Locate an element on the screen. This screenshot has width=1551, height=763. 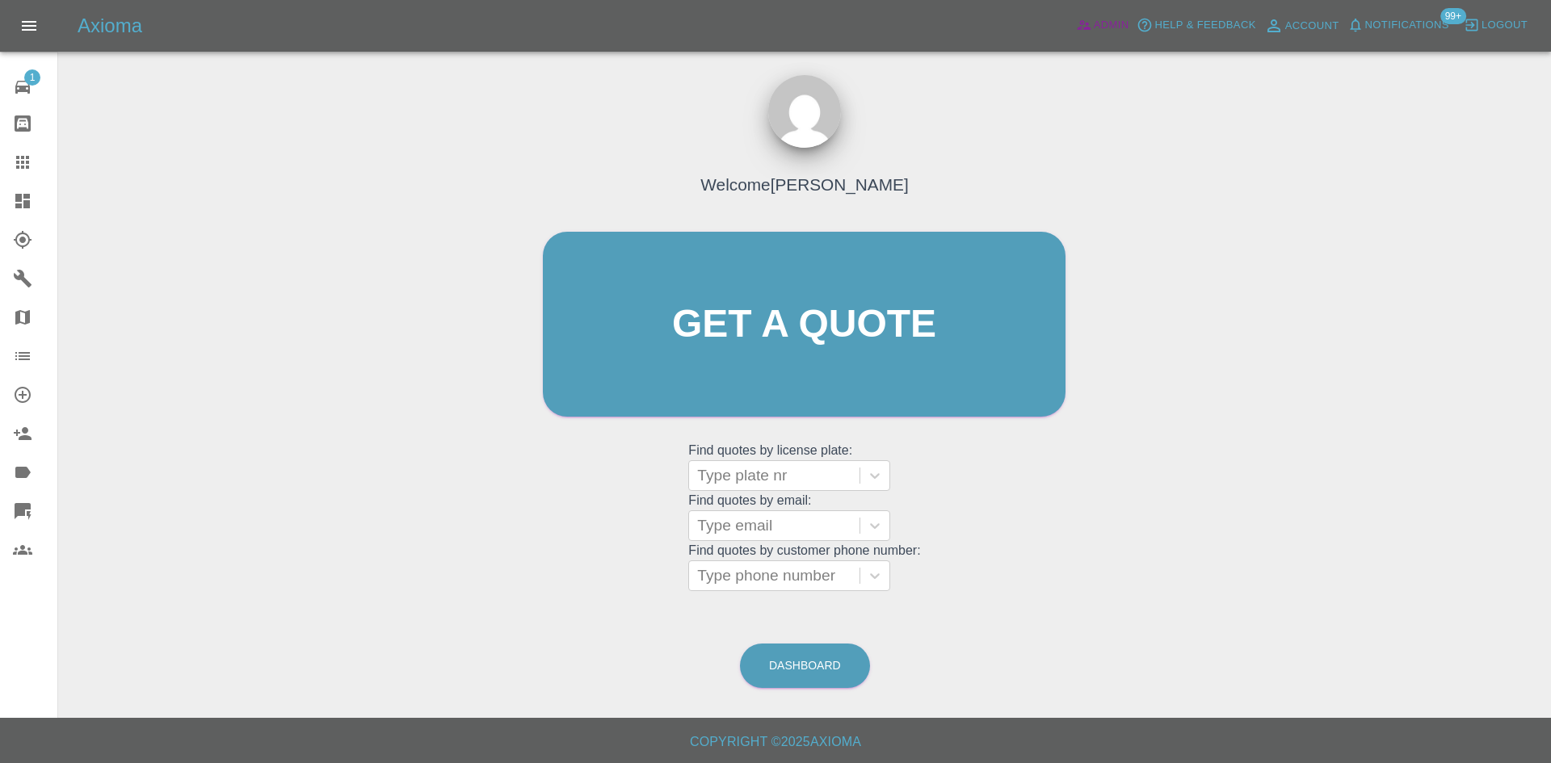
button: Open drawer is located at coordinates (29, 26).